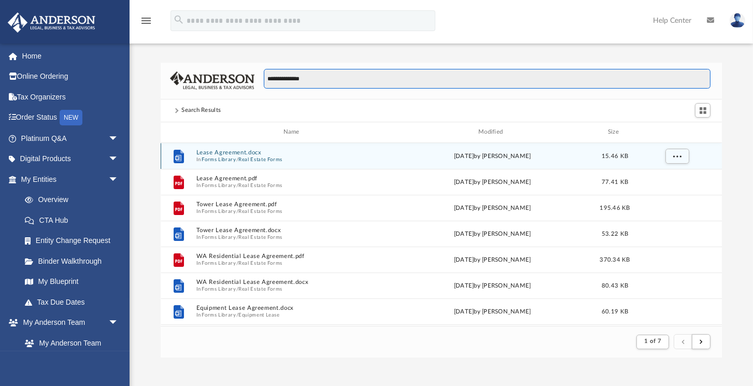  What do you see at coordinates (74, 261) in the screenshot?
I see `a: Binder Walkthrough` at bounding box center [74, 261].